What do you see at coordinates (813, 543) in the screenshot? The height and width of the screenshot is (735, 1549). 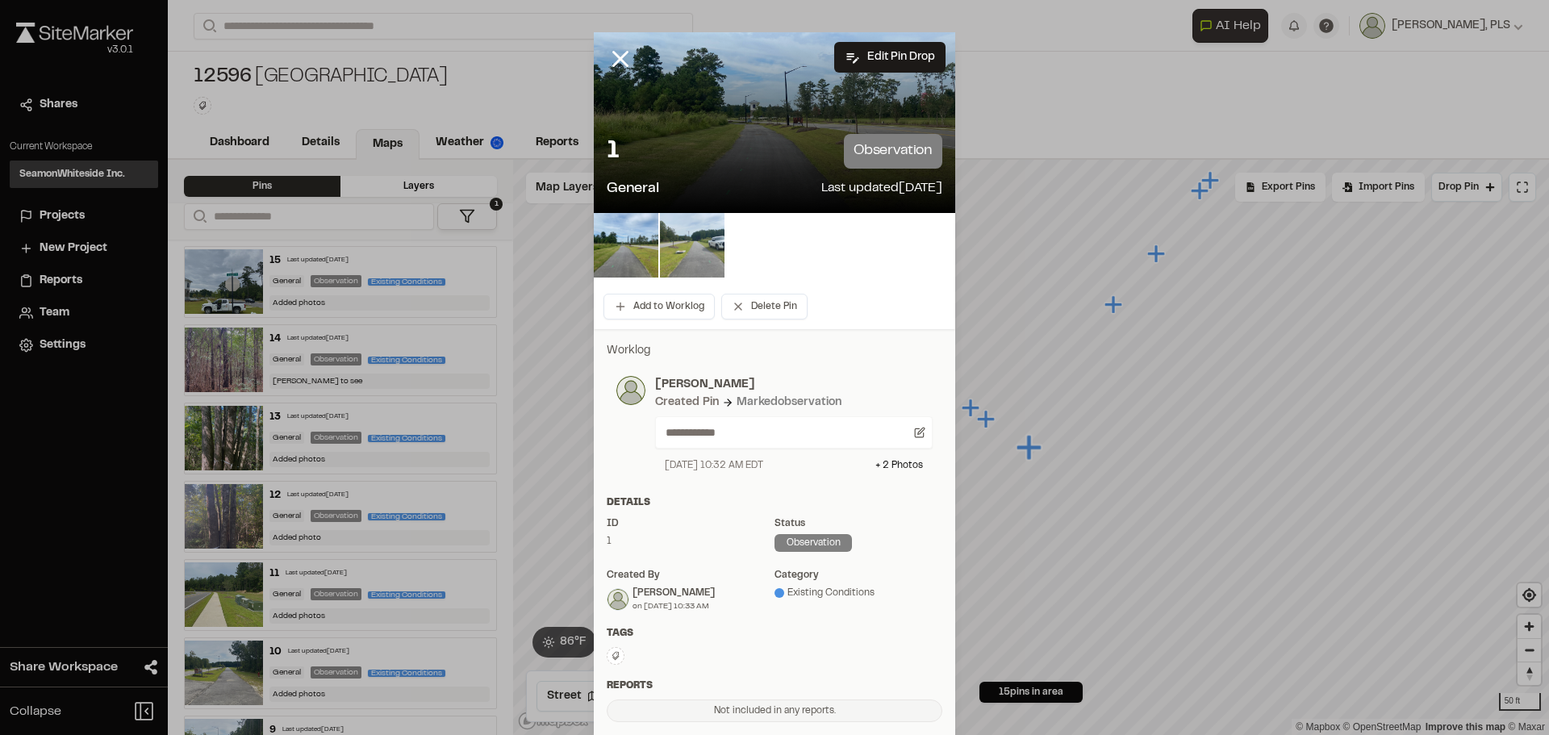 I see `div: observation` at bounding box center [813, 543].